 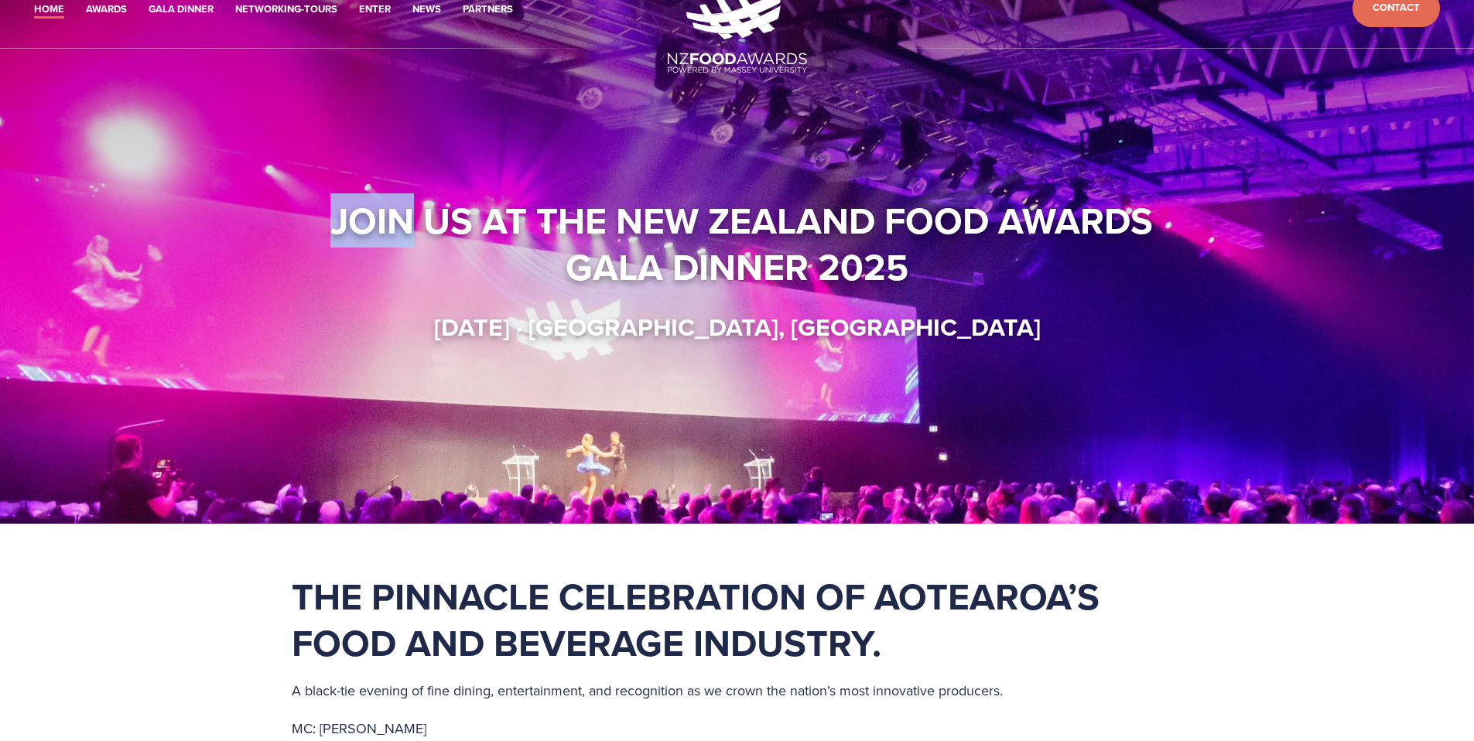 What do you see at coordinates (737, 620) in the screenshot?
I see `h1: The pinnacle celebration of Aotearoa’s food and beverage industry.` at bounding box center [737, 620].